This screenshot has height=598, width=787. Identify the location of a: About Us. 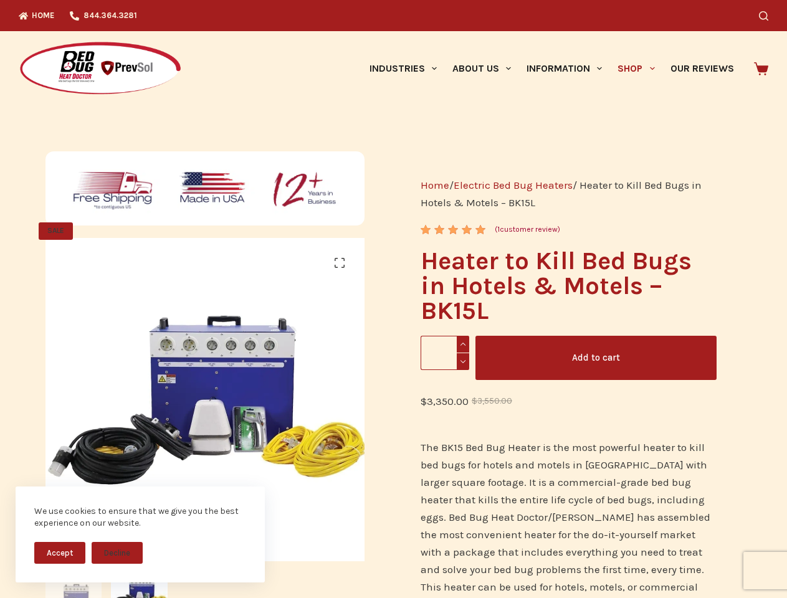
(481, 69).